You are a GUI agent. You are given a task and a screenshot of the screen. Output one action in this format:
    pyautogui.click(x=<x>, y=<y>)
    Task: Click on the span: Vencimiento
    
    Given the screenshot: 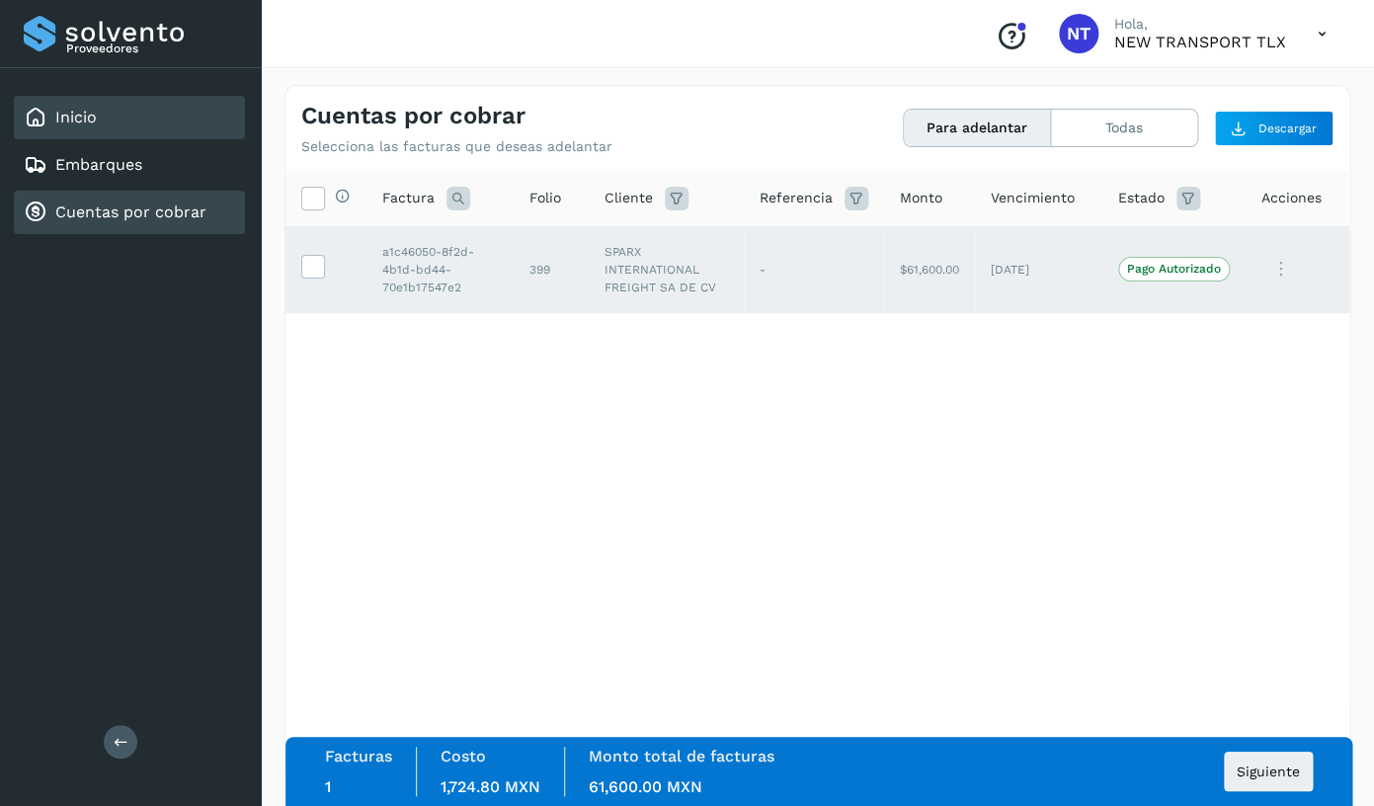 What is the action you would take?
    pyautogui.click(x=1033, y=198)
    